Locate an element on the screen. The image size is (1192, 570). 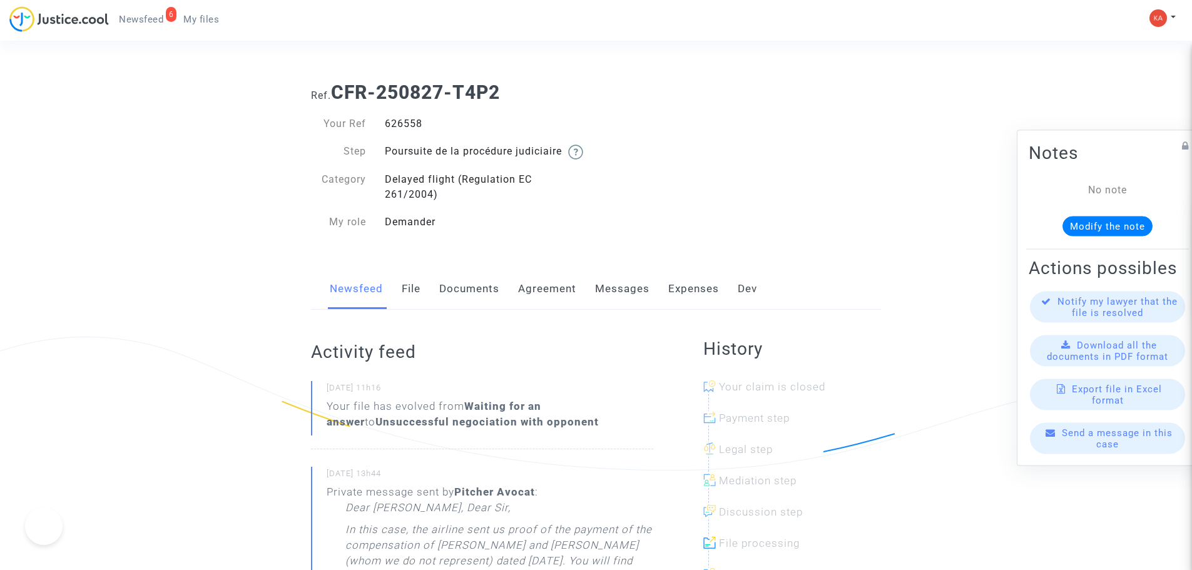
div: Demander is located at coordinates (485, 222).